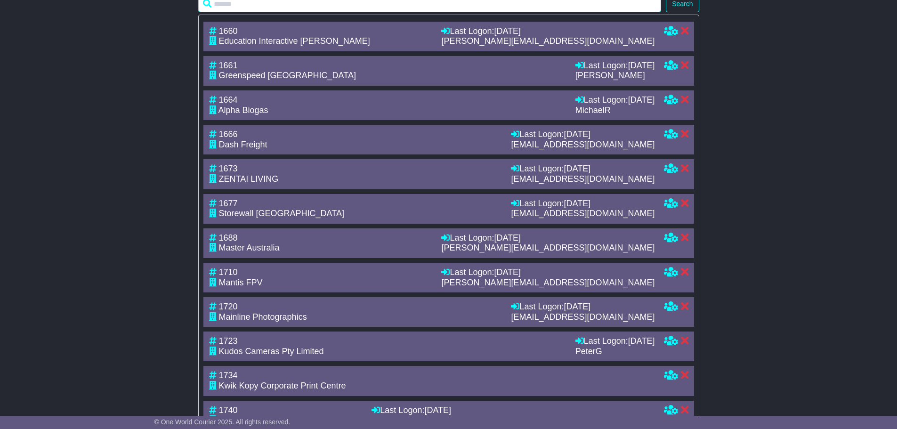 The height and width of the screenshot is (429, 897). I want to click on span: 1688, so click(228, 238).